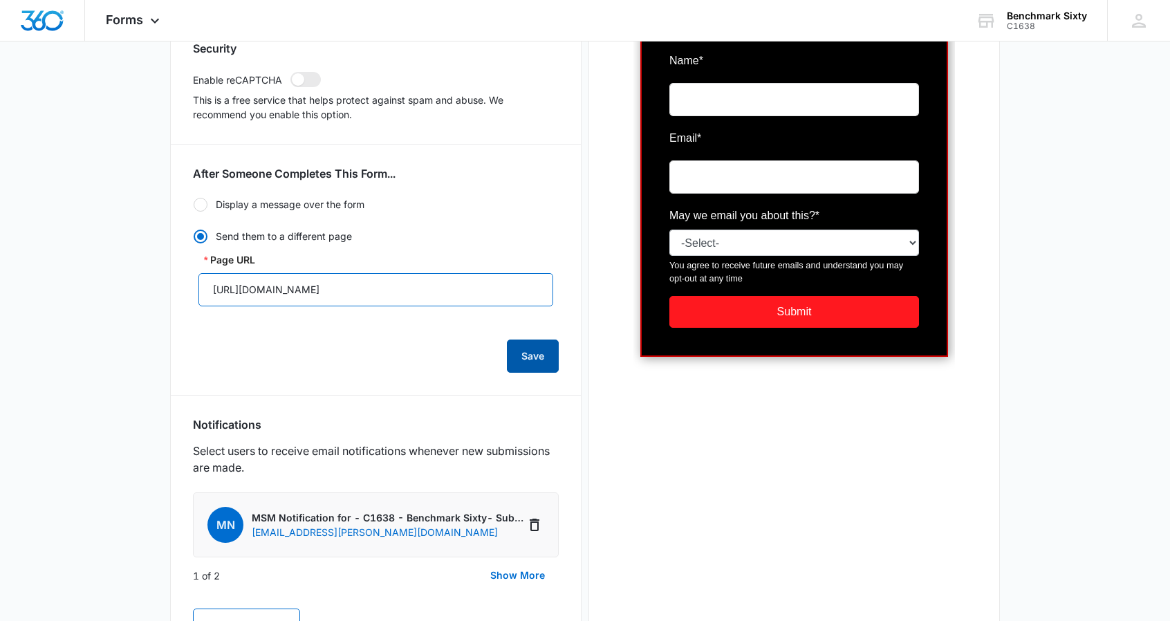 The width and height of the screenshot is (1170, 621). Describe the element at coordinates (227, 425) in the screenshot. I see `h3: Notifications` at that location.